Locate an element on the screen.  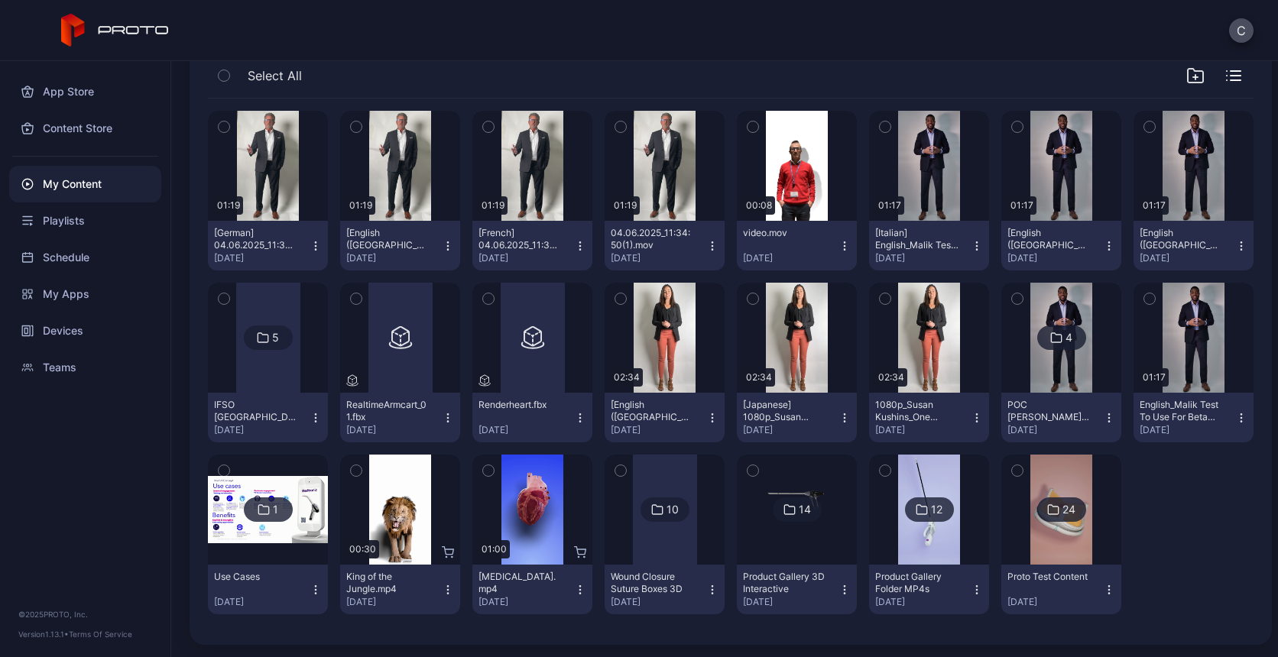
a: Playlists is located at coordinates (85, 221).